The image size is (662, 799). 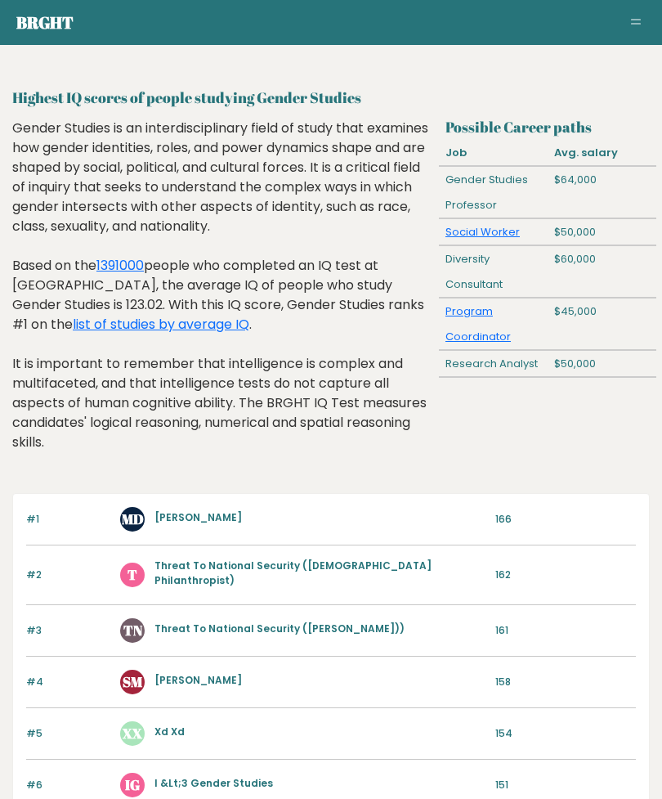 I want to click on text: MD, so click(x=132, y=518).